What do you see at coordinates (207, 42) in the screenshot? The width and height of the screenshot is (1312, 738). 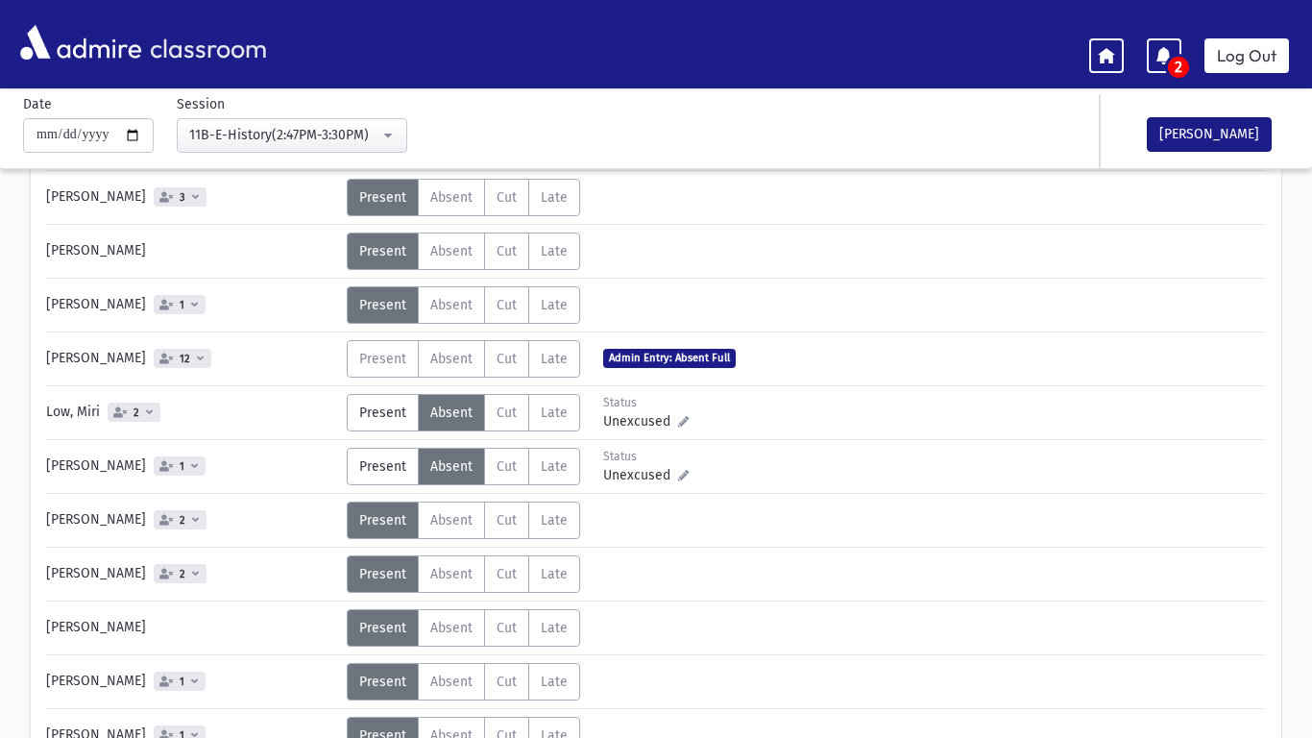 I see `span: classroom` at bounding box center [207, 42].